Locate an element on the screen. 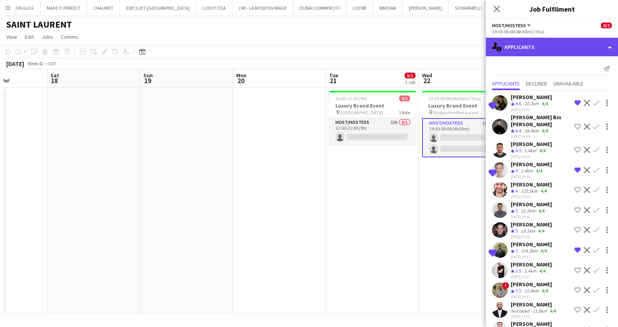 This screenshot has width=618, height=327. button: DUBAI COMMERCITY is located at coordinates (320, 8).